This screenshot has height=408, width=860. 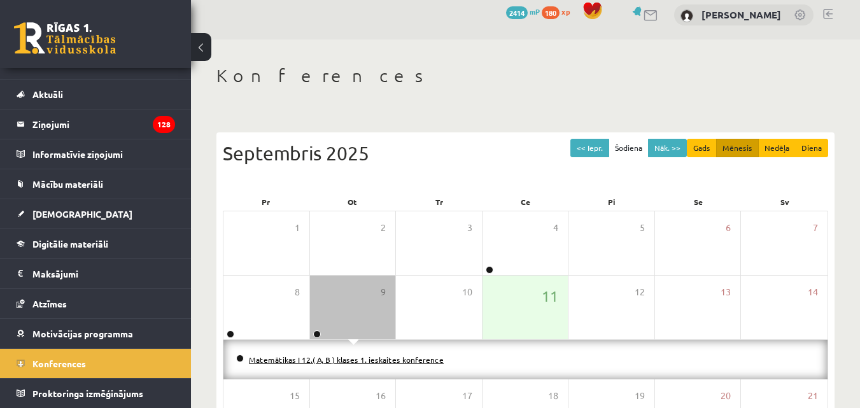 What do you see at coordinates (95, 333) in the screenshot?
I see `a: Motivācijas programma` at bounding box center [95, 333].